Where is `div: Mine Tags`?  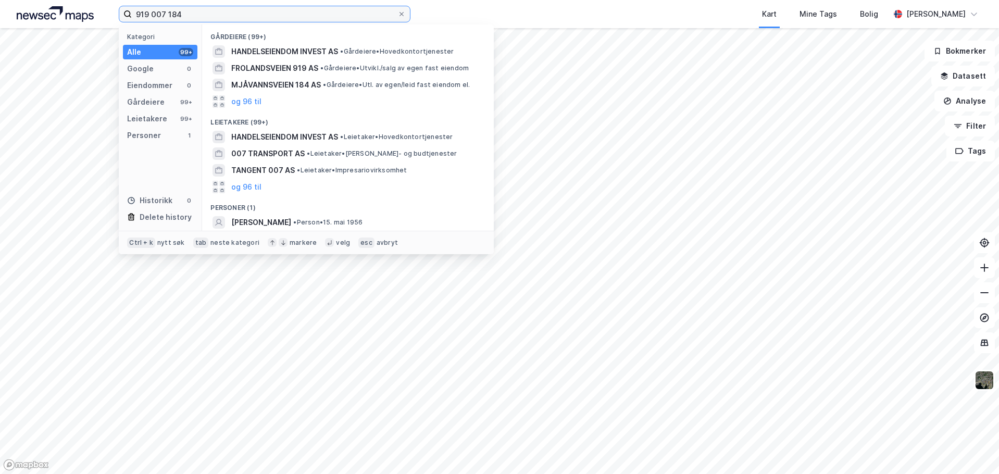 div: Mine Tags is located at coordinates (818, 14).